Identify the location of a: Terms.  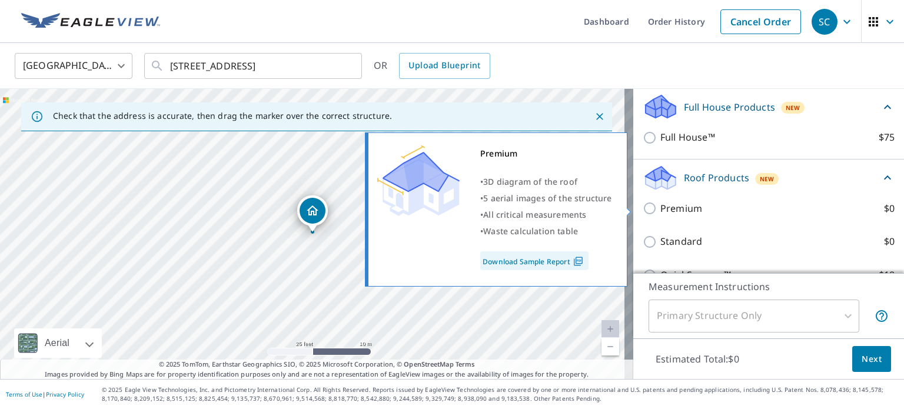
(465, 364).